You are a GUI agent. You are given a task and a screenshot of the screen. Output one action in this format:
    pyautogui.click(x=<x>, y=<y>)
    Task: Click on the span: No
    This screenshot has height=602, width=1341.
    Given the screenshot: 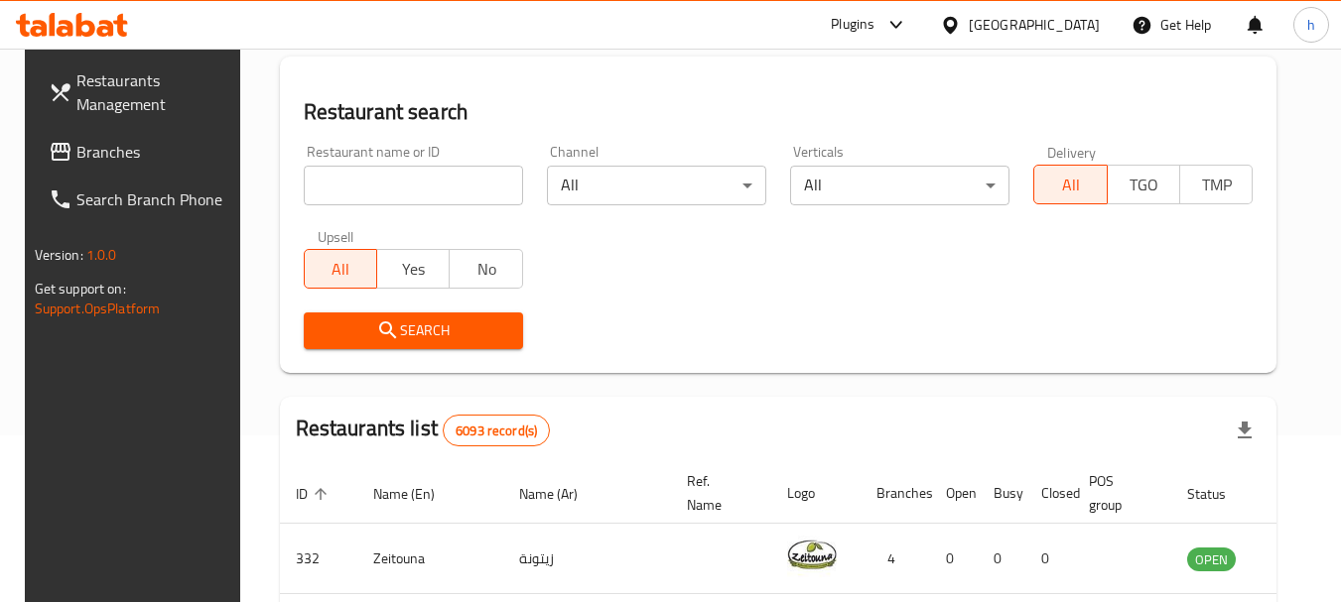 What is the action you would take?
    pyautogui.click(x=485, y=269)
    